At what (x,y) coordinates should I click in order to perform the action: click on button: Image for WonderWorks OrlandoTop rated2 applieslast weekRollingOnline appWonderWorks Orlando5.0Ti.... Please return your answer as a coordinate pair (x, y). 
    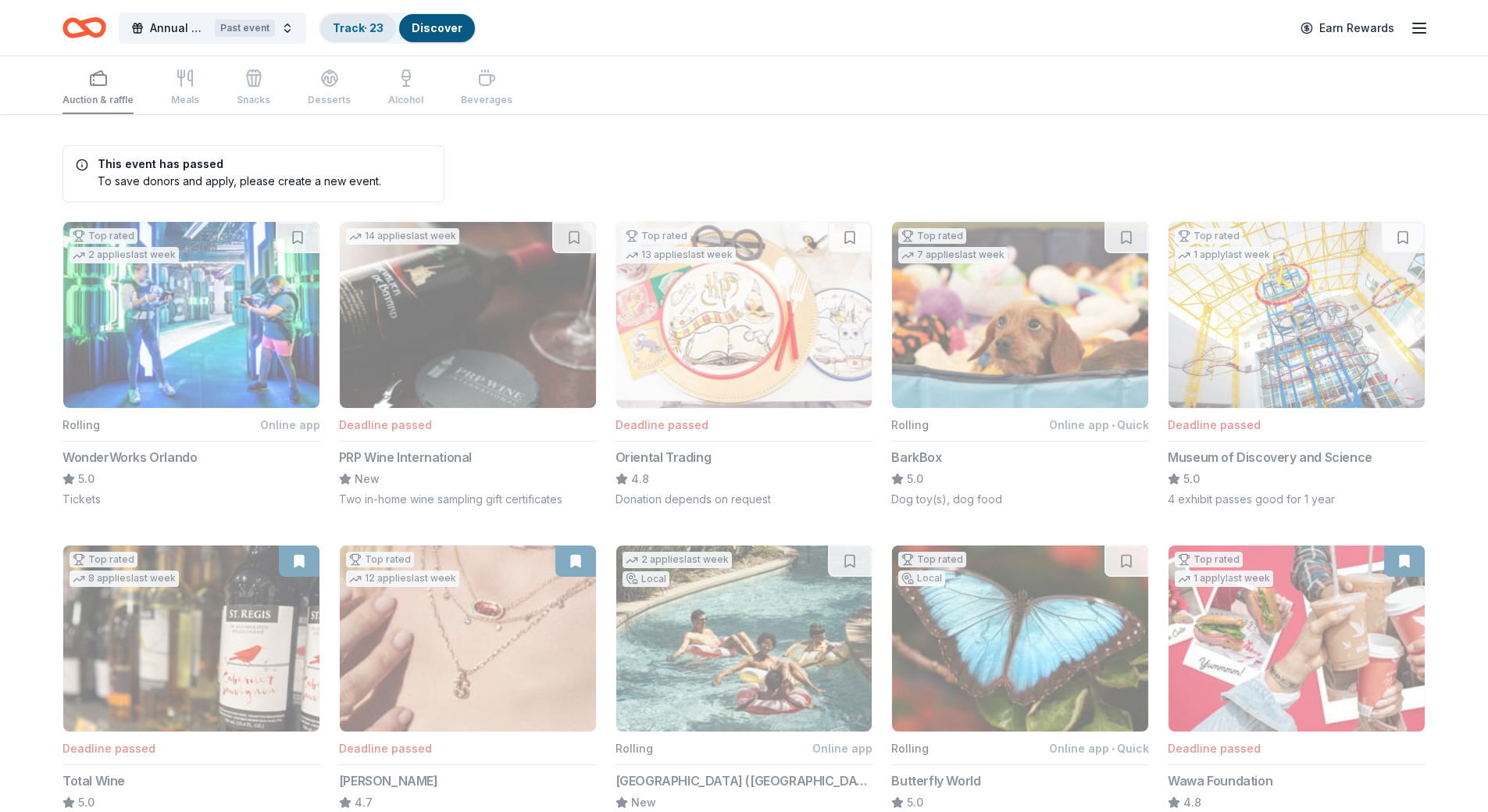
    Looking at the image, I should click on (192, 364).